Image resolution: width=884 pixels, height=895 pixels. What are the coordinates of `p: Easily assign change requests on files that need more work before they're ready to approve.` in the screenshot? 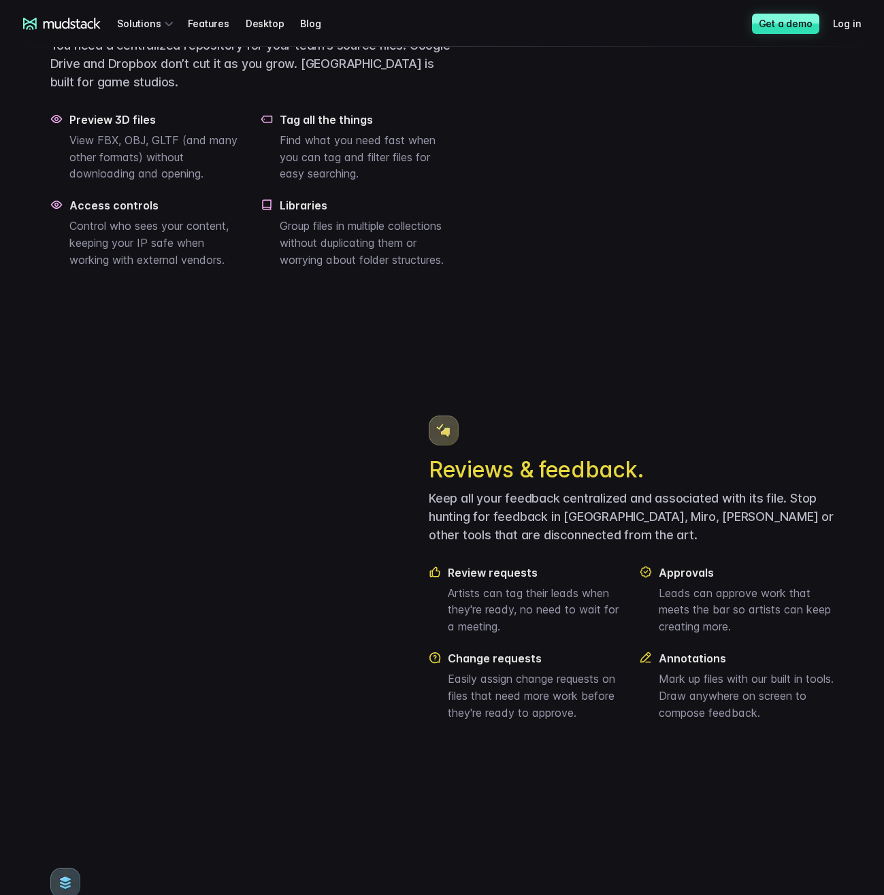 It's located at (535, 696).